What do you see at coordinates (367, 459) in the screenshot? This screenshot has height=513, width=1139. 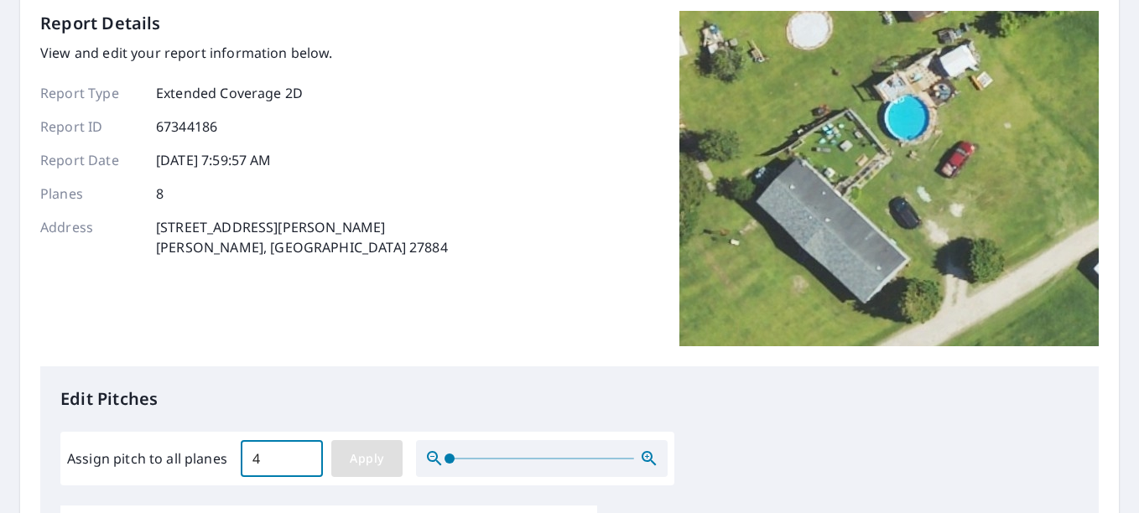 I see `span: Apply` at bounding box center [367, 459].